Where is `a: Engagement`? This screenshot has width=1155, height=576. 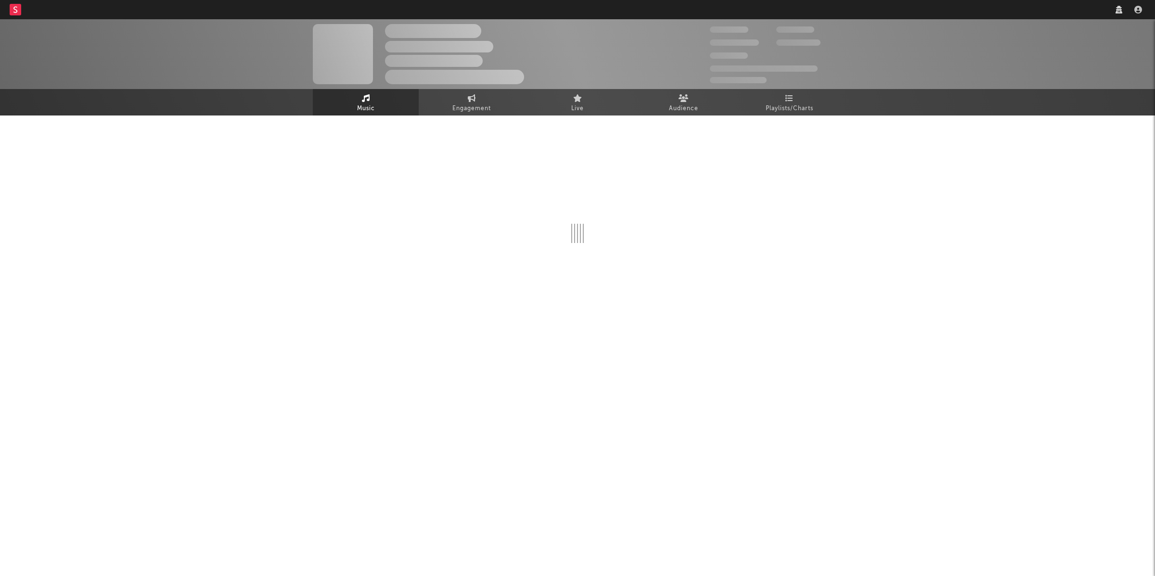 a: Engagement is located at coordinates (472, 102).